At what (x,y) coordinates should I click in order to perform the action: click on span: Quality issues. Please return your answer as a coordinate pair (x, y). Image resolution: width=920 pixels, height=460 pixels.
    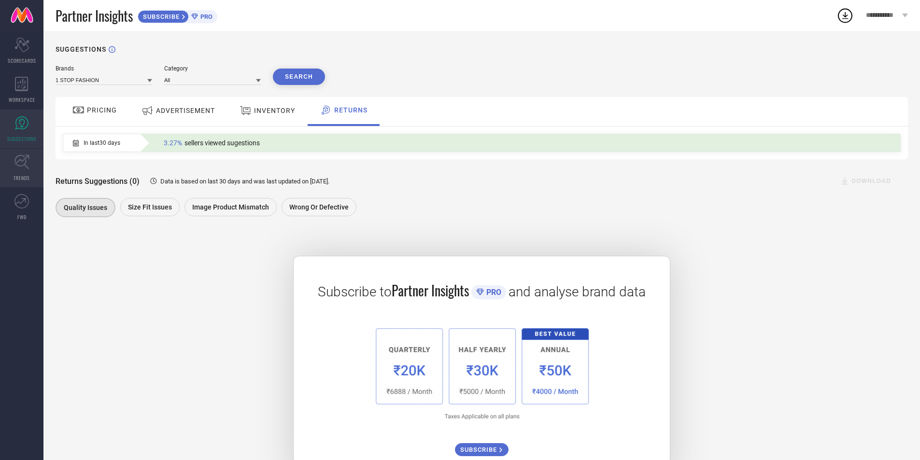
    Looking at the image, I should click on (85, 208).